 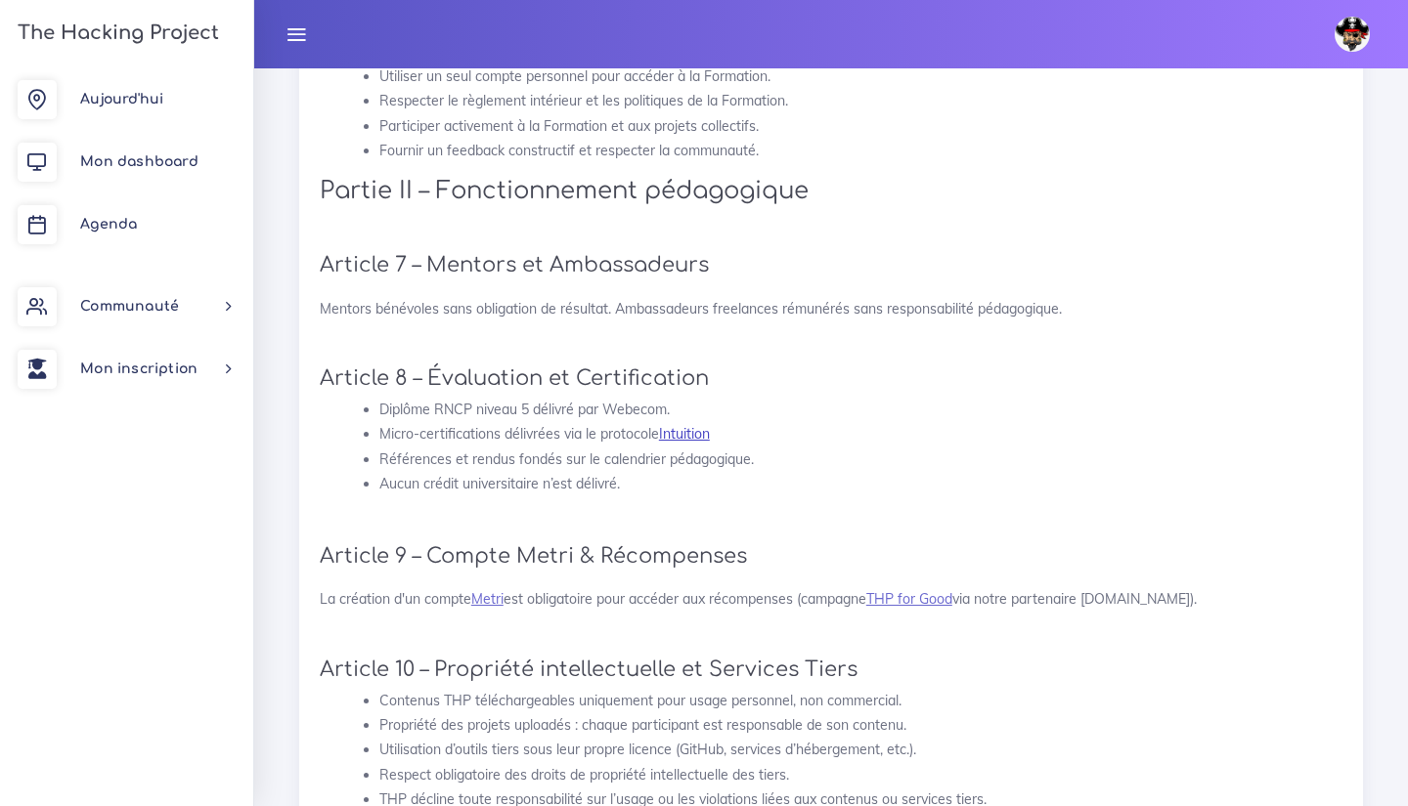 What do you see at coordinates (860, 750) in the screenshot?
I see `li: Utilisation d’outils tiers sous leur propre licence (GitHub, services d’hébergement, etc.).` at bounding box center [860, 750].